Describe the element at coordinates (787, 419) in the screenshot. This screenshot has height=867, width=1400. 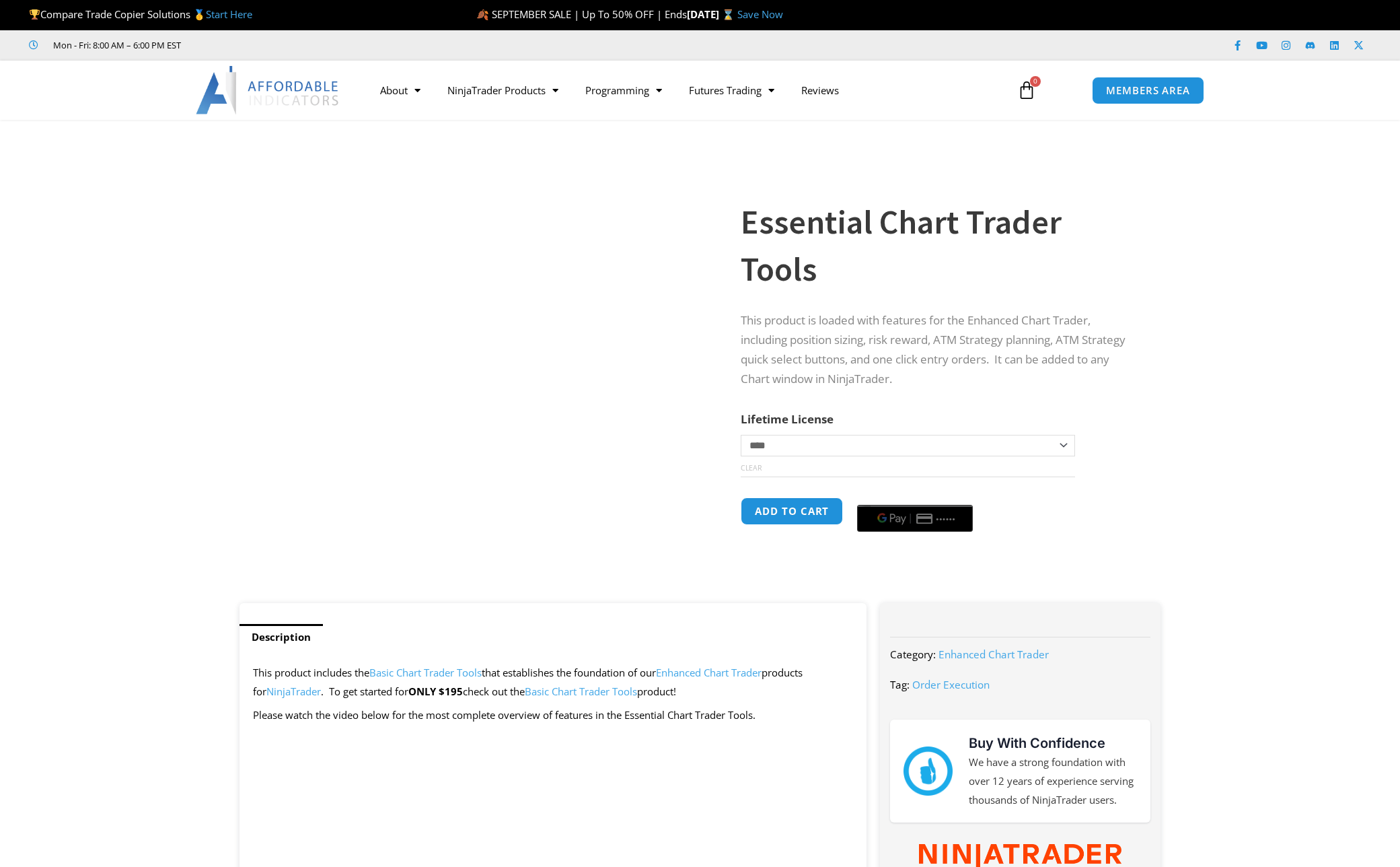
I see `label: Lifetime License` at that location.